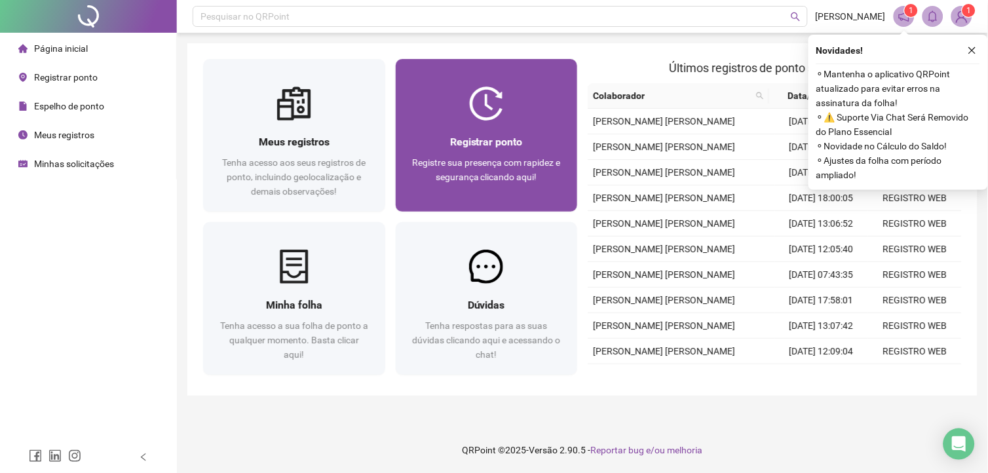 The image size is (988, 473). Describe the element at coordinates (294, 305) in the screenshot. I see `span: Minha folha` at that location.